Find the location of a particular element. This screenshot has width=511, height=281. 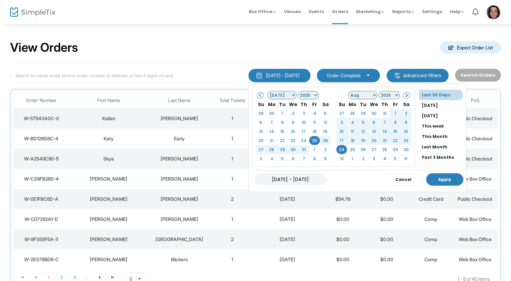

span: Credit Card is located at coordinates (431, 199).